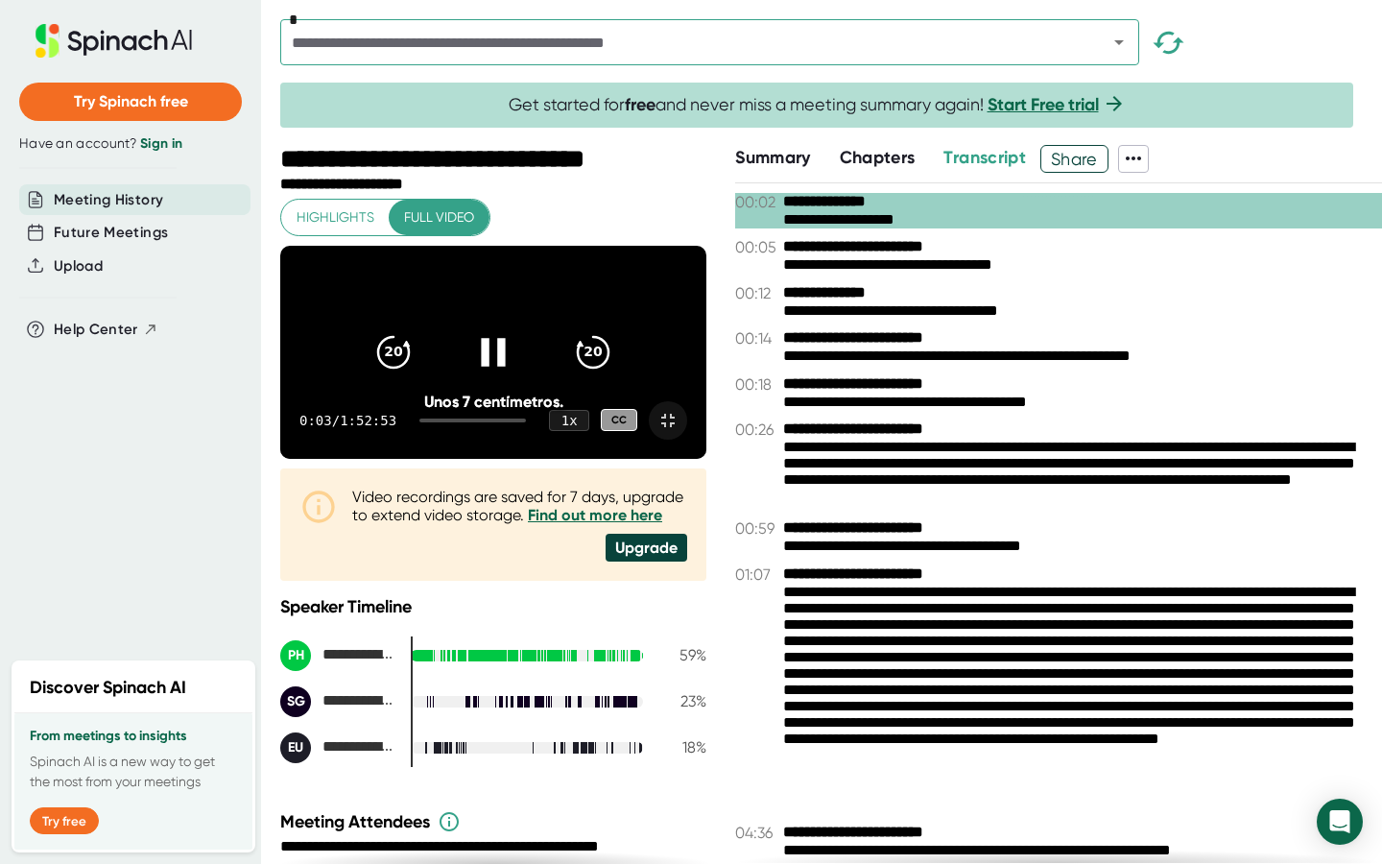  I want to click on span: Future Meetings, so click(110, 232).